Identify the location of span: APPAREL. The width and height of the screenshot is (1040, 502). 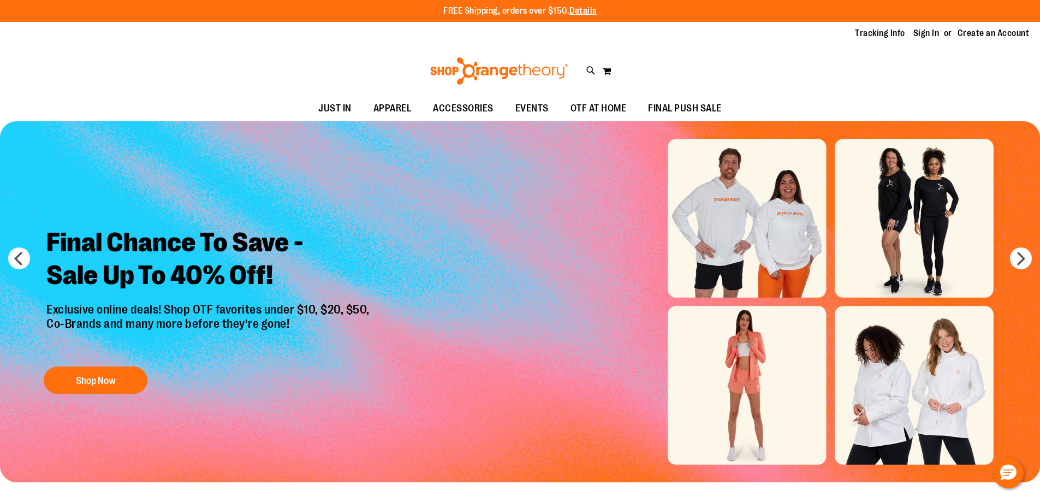
(393, 108).